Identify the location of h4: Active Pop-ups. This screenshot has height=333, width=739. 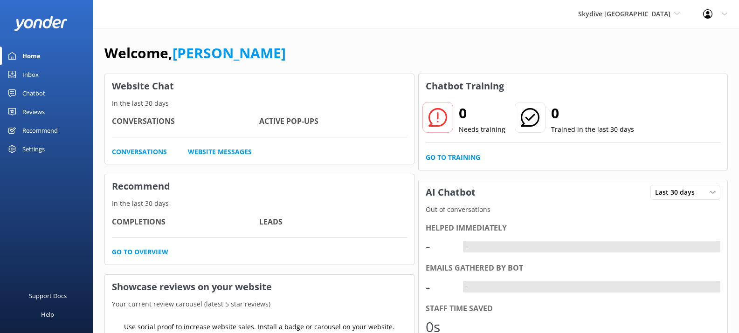
(333, 122).